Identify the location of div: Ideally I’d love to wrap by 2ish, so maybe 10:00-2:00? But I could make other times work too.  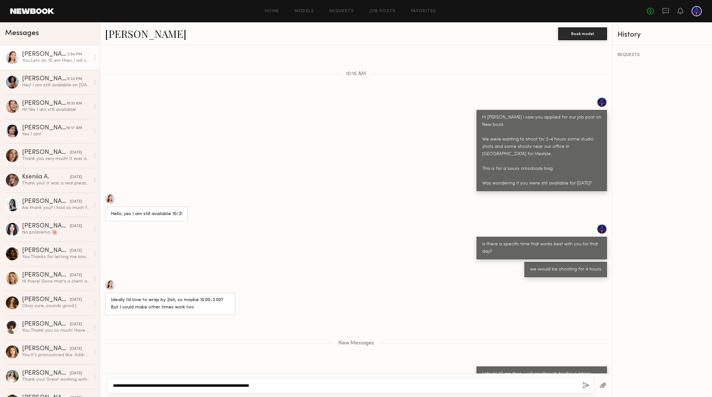
(170, 304).